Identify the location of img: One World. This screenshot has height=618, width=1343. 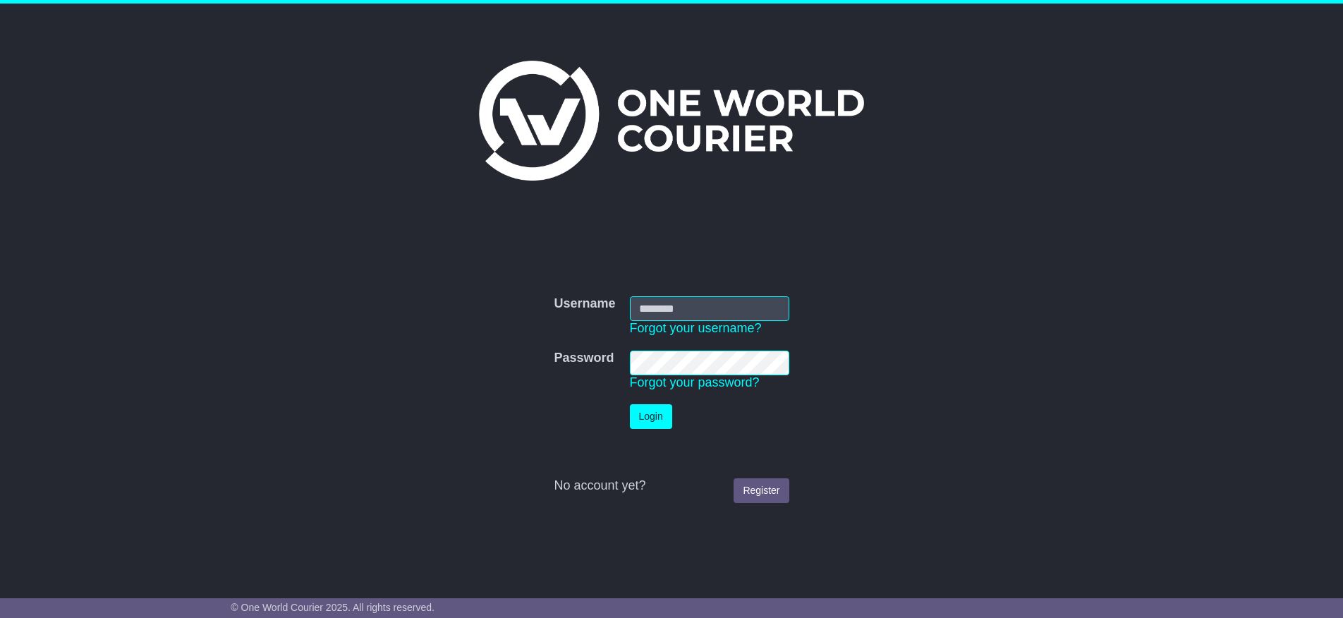
(671, 121).